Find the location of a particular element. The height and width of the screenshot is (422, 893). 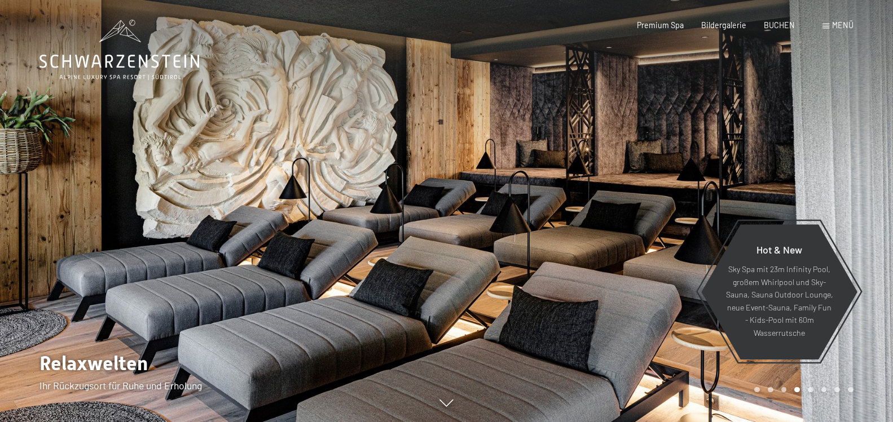

a: Hot & New Sky Spa mit 23m Infinity Pool, großem Whirlpool und Sky-Sauna, Sauna Outdoor Lounge, ne... is located at coordinates (779, 292).